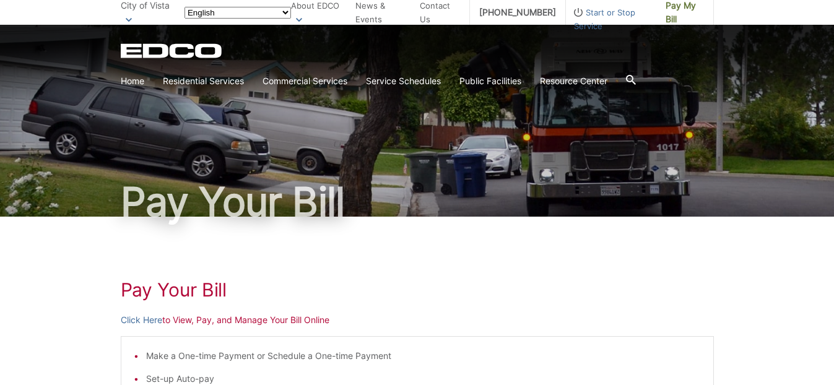 The width and height of the screenshot is (834, 385). Describe the element at coordinates (141, 320) in the screenshot. I see `a: Click Here` at that location.